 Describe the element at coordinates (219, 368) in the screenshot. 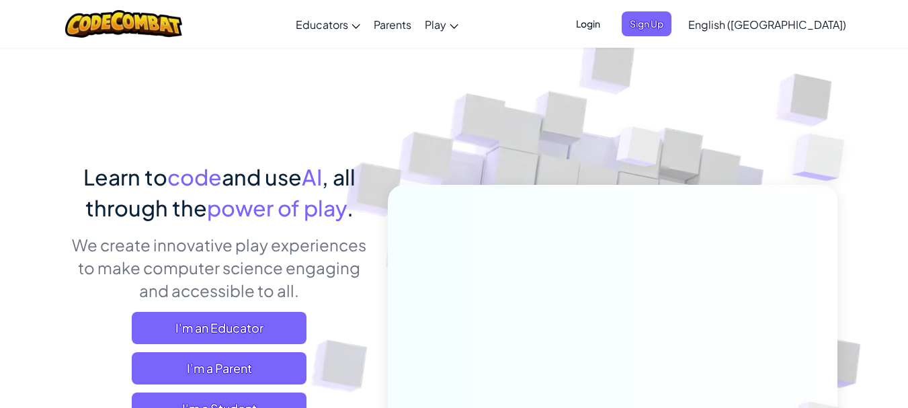

I see `a: I'm a Parent` at that location.